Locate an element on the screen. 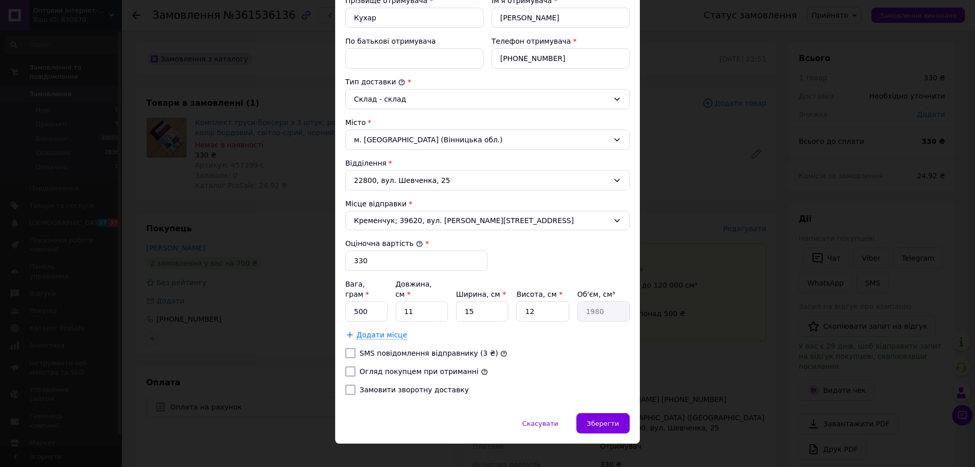  label: Вага, грам is located at coordinates (357, 289).